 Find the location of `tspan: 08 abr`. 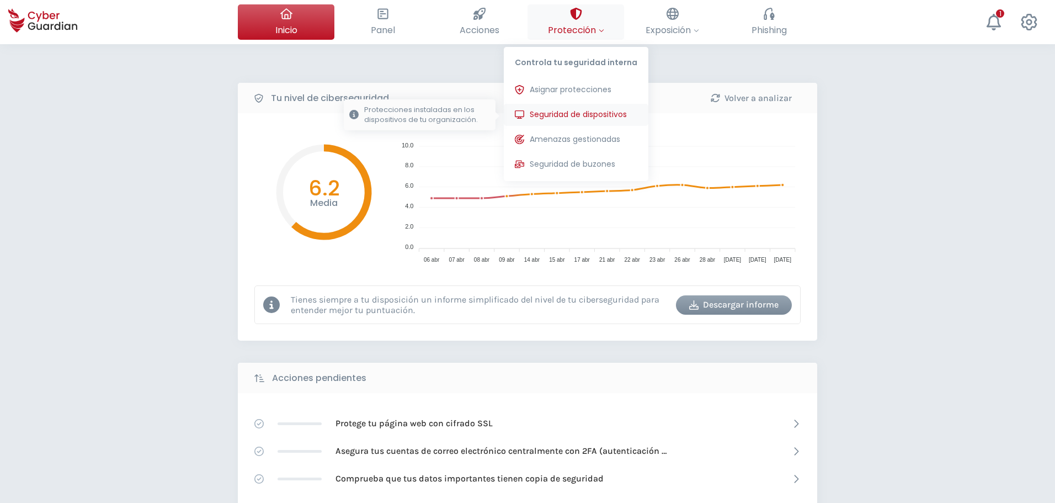

tspan: 08 abr is located at coordinates (482, 259).